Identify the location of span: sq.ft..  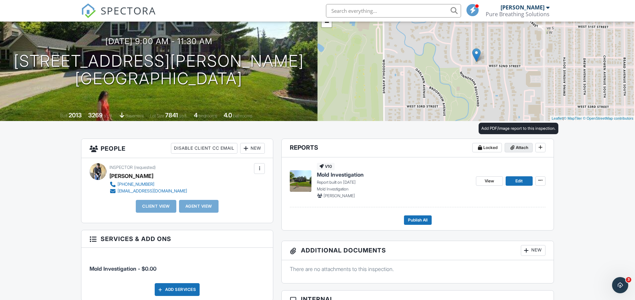
(183, 116).